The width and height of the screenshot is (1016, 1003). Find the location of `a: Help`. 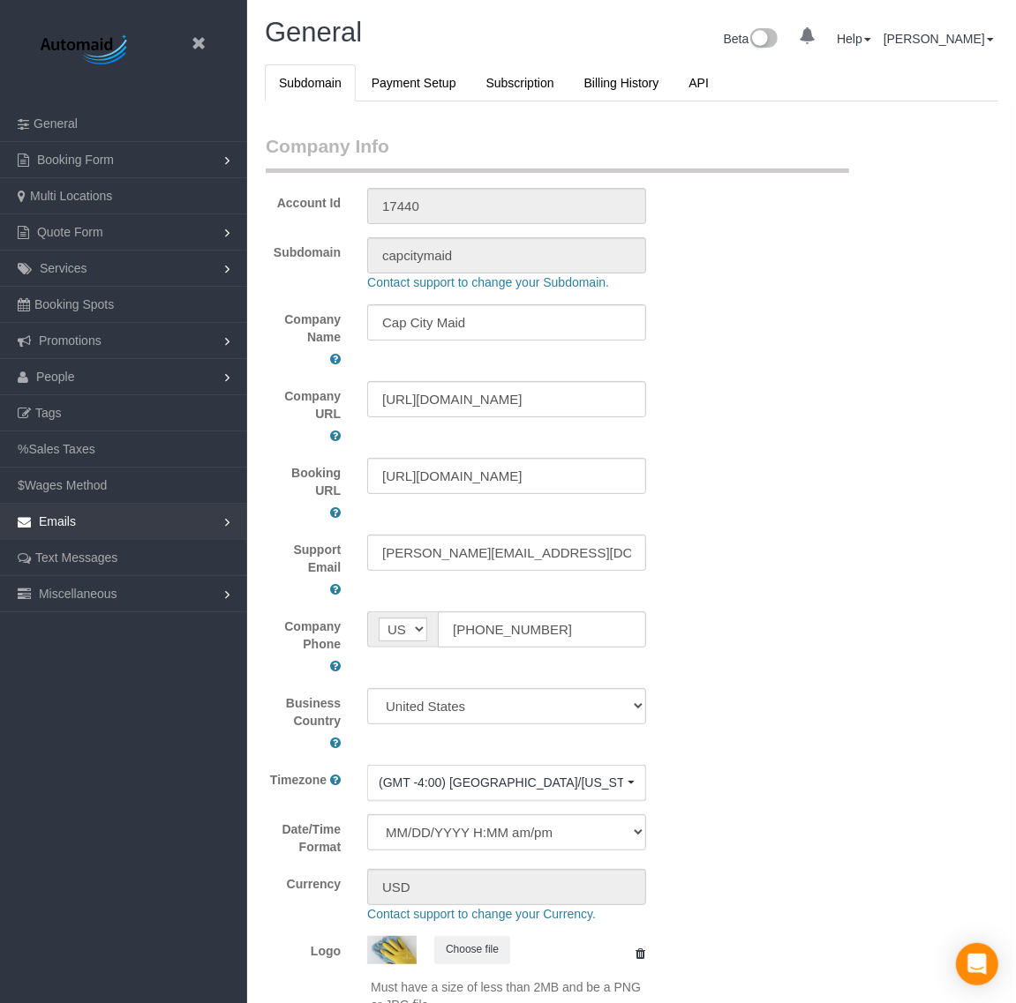

a: Help is located at coordinates (853, 39).